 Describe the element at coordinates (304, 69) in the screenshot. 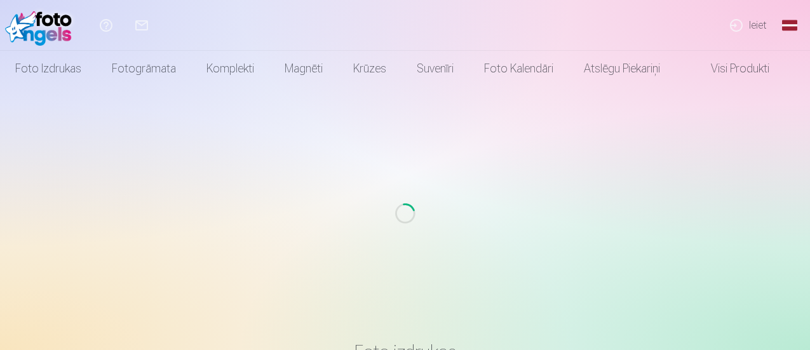

I see `a: Magnēti` at that location.